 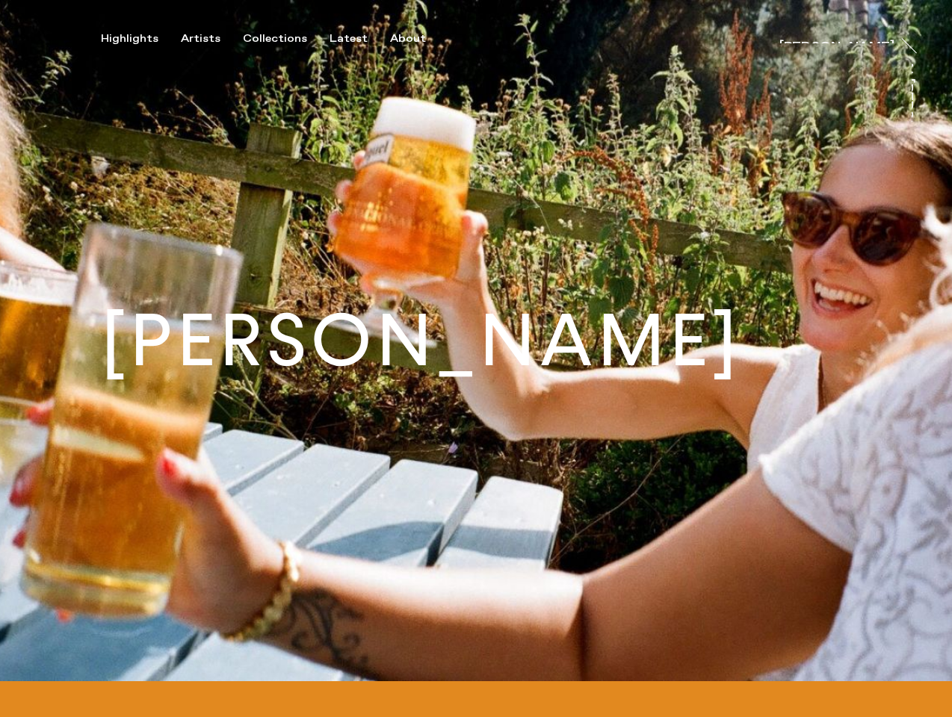 What do you see at coordinates (211, 39) in the screenshot?
I see `button: Artists` at bounding box center [211, 39].